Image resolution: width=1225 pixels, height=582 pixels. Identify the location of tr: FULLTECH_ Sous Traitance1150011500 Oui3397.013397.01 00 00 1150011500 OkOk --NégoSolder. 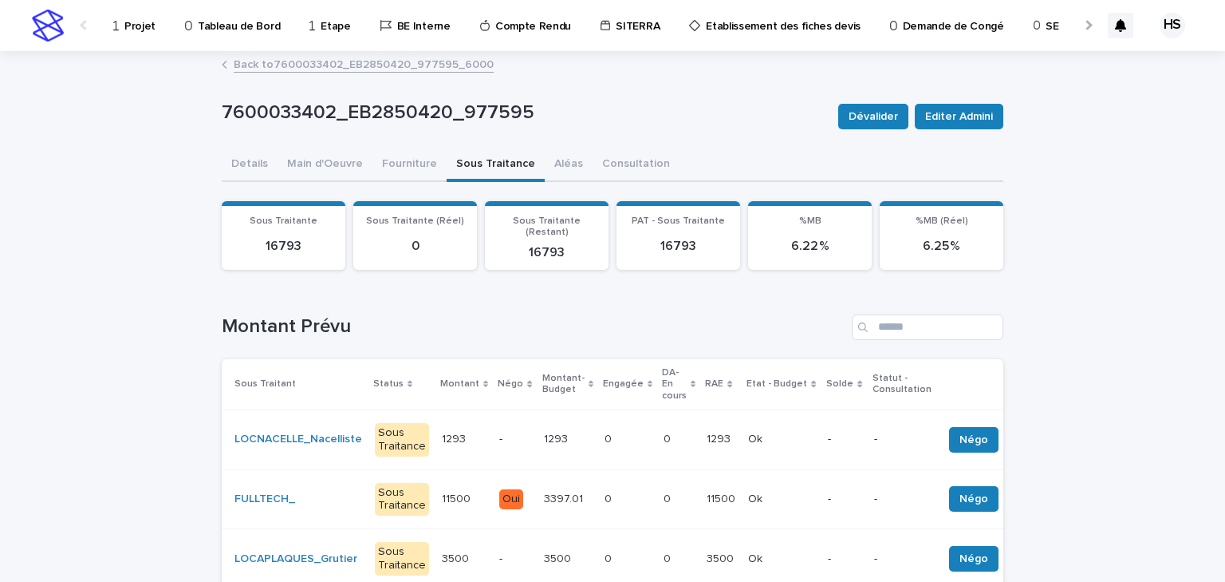
(657, 499).